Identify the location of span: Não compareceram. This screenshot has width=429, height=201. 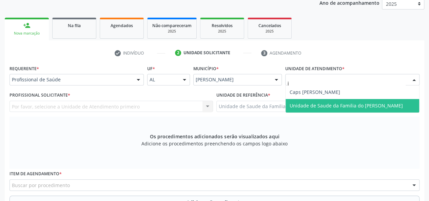
(172, 25).